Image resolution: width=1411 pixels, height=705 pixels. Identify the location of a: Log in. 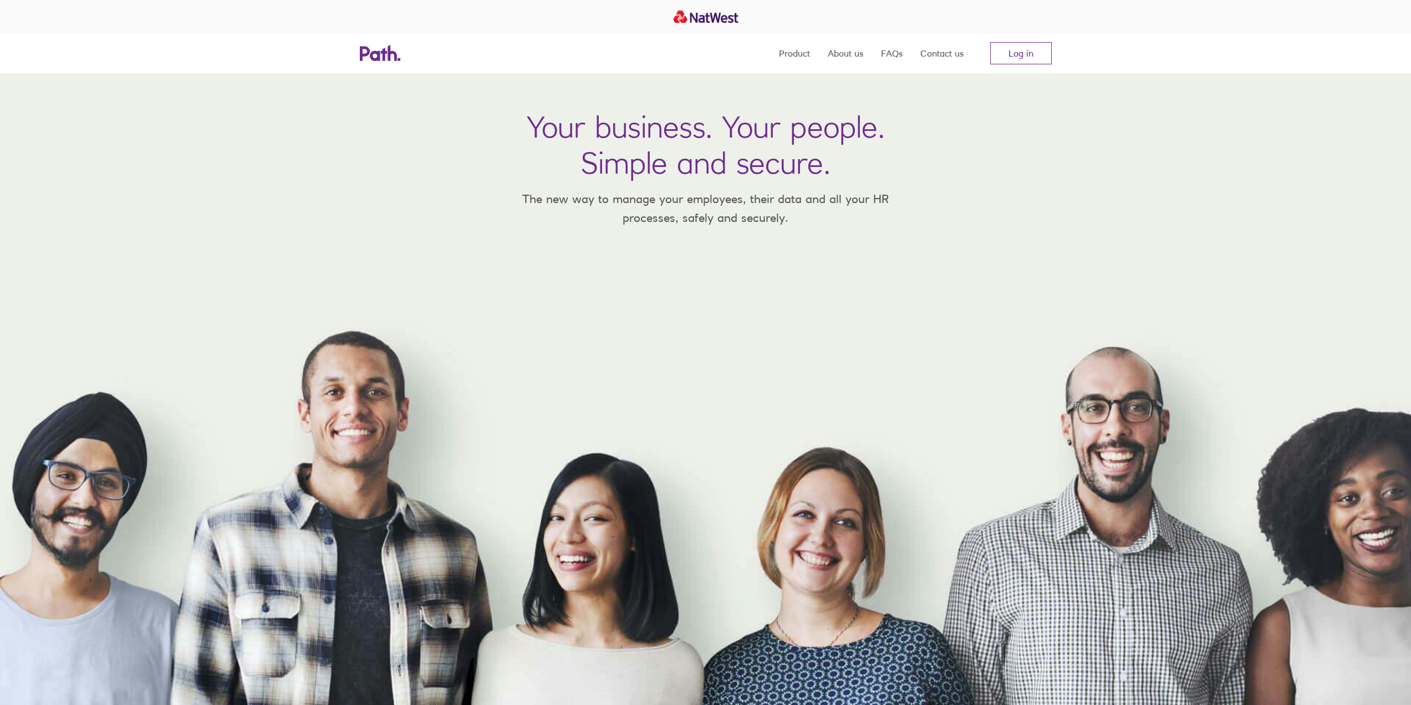
(1021, 53).